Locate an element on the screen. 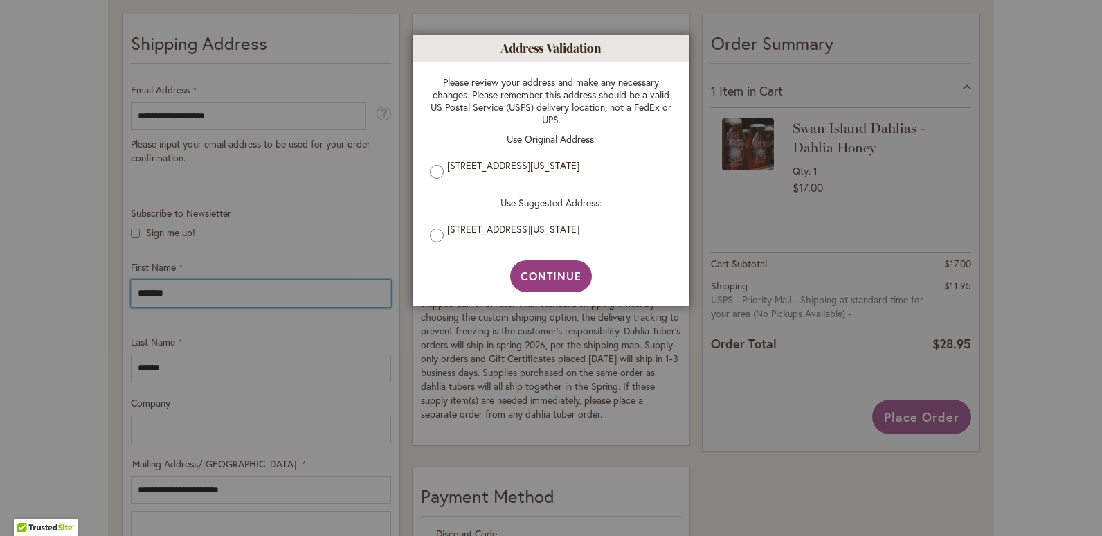  h1: Address Validation is located at coordinates (551, 48).